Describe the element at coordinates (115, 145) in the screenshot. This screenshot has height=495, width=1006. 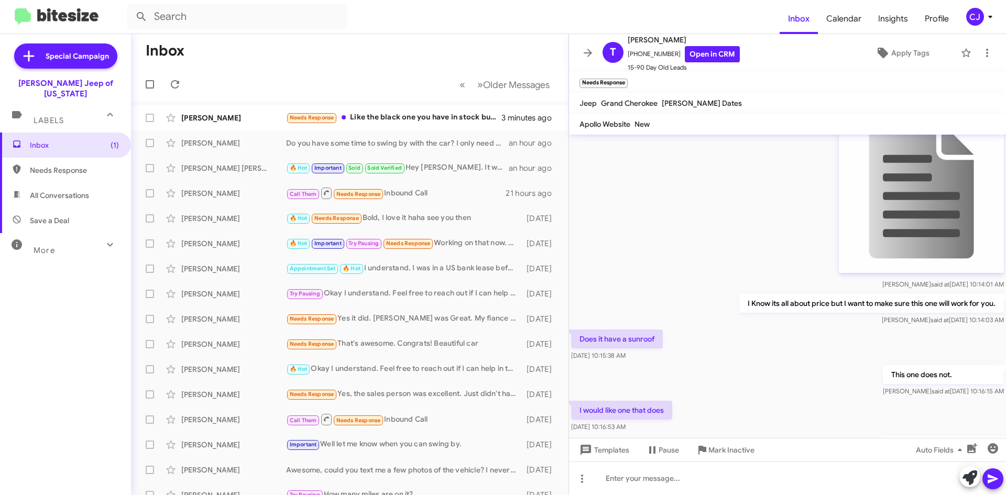
I see `span: (1)` at that location.